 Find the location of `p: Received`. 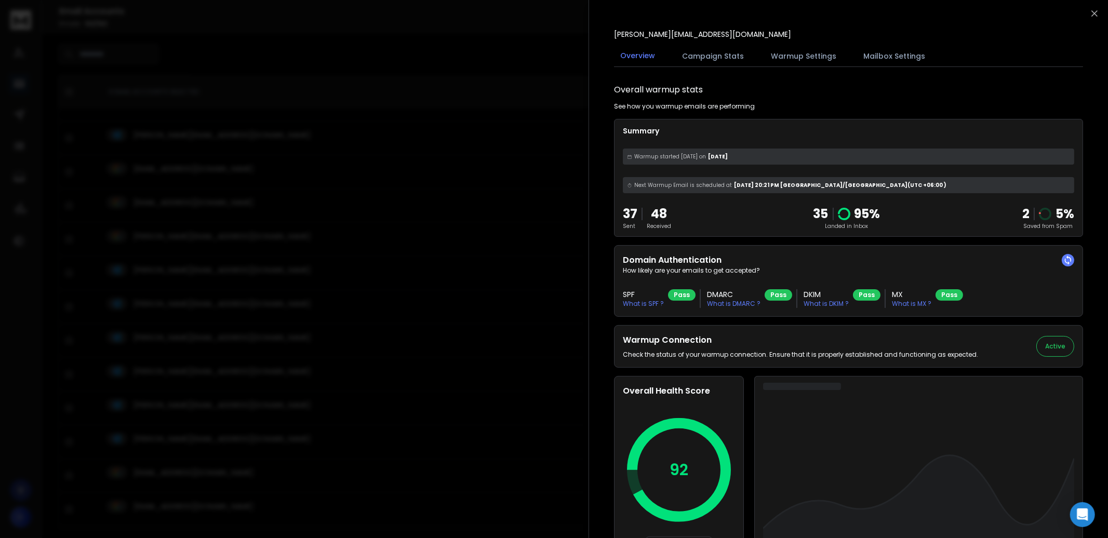

p: Received is located at coordinates (658, 226).